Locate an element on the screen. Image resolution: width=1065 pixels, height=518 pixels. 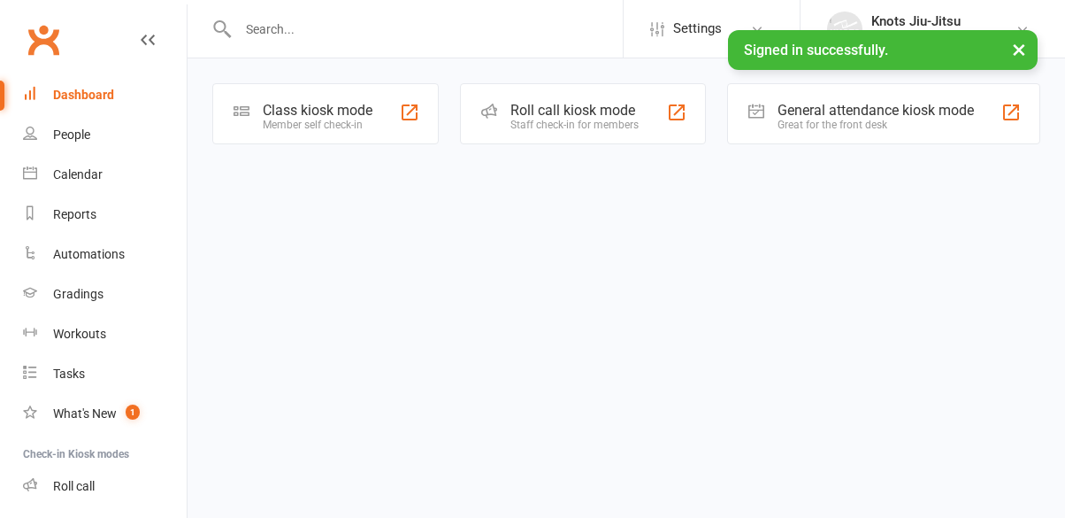
div: Tasks is located at coordinates (69, 373).